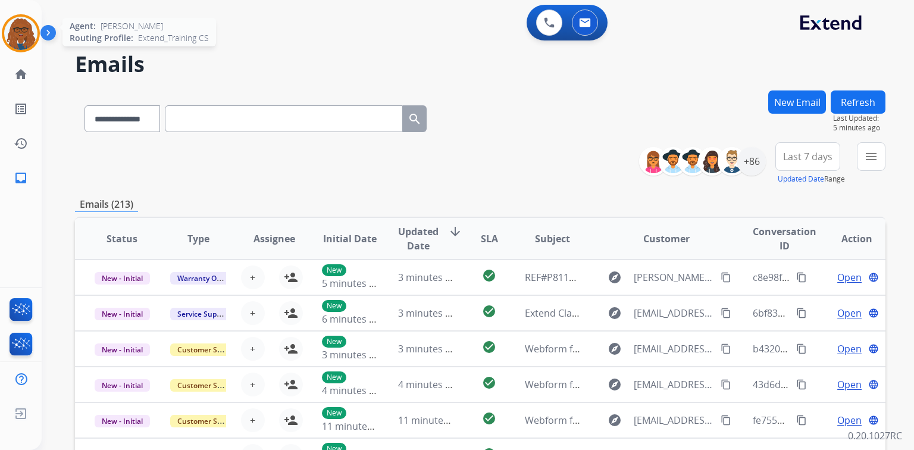 Image resolution: width=914 pixels, height=450 pixels. Describe the element at coordinates (807, 156) in the screenshot. I see `button: Last 7 days` at that location.